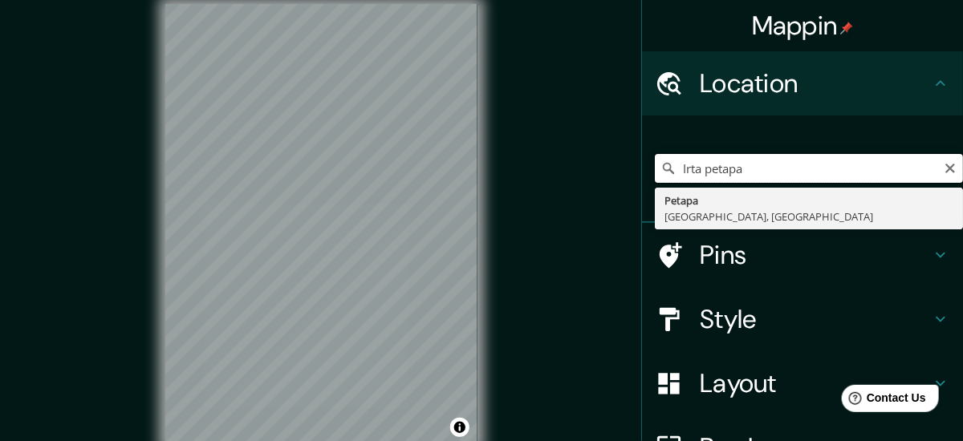  I want to click on span: Contact Us, so click(76, 19).